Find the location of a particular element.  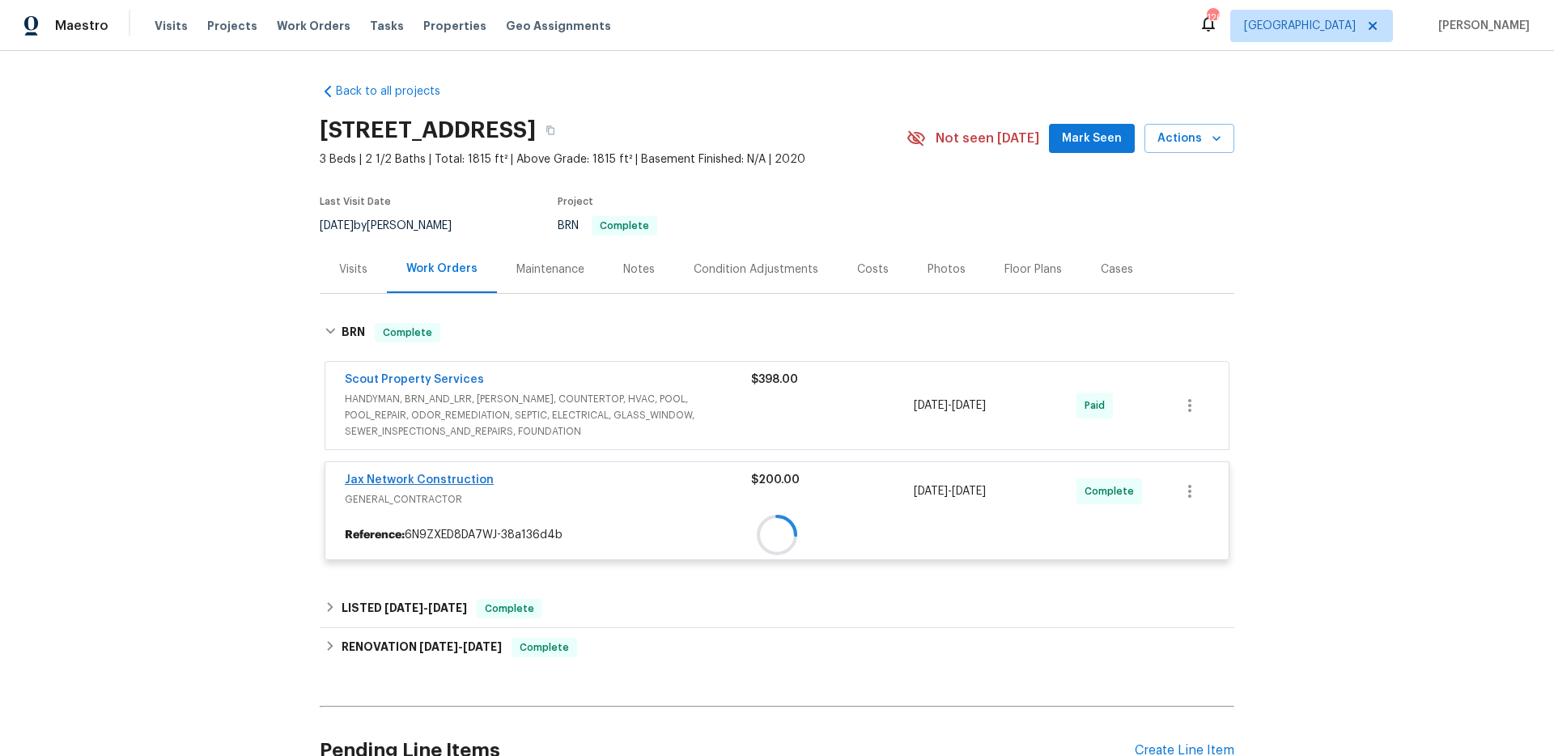

div: 126 is located at coordinates (1212, 18).